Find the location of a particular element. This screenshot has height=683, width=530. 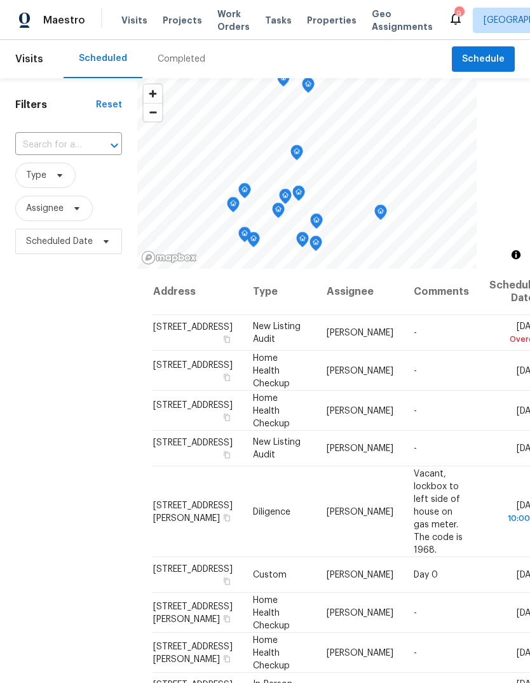

span: Geo Assignments is located at coordinates (402, 20).